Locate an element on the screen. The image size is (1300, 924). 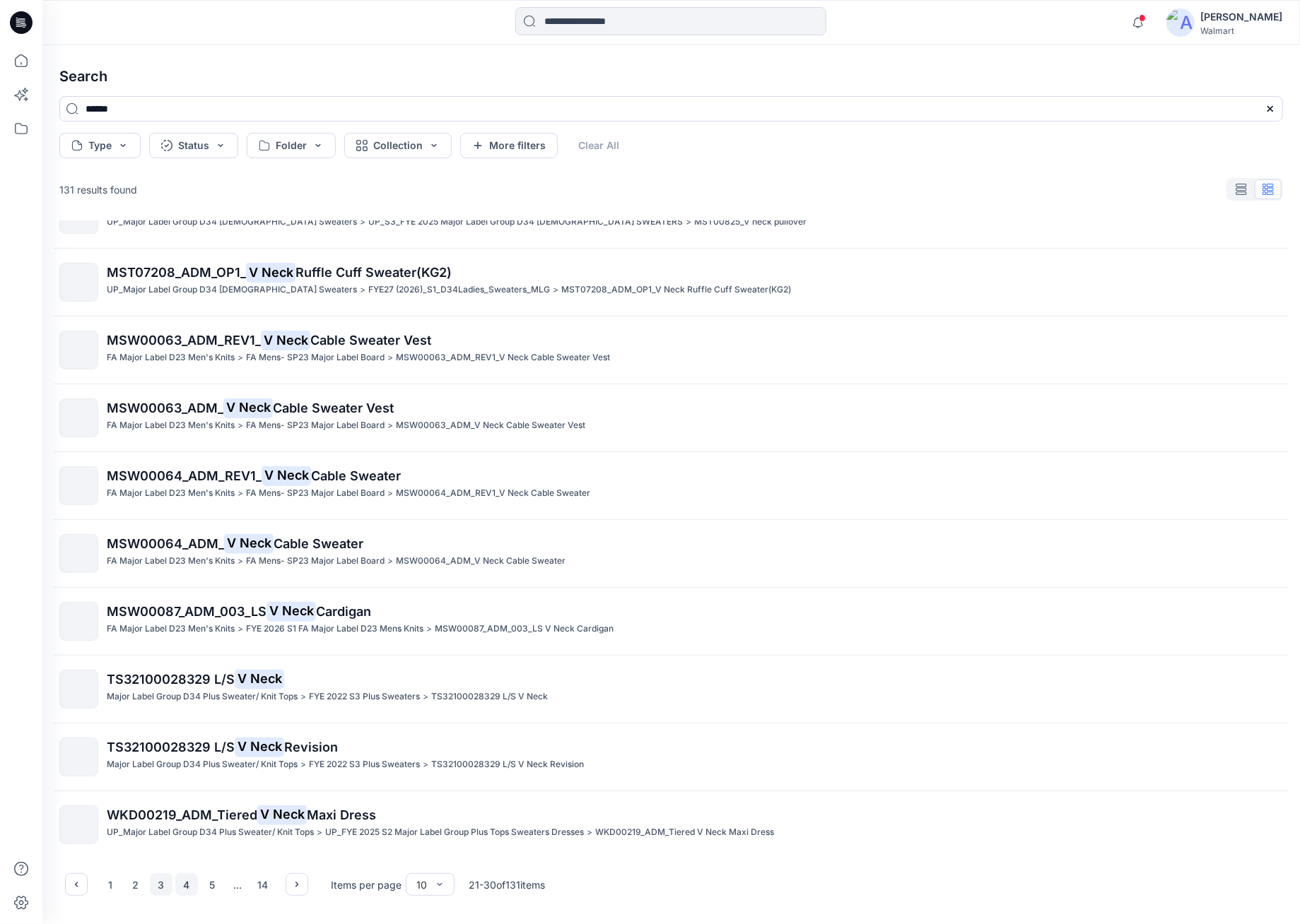
span: MSW00063_ADM_ is located at coordinates (164, 408).